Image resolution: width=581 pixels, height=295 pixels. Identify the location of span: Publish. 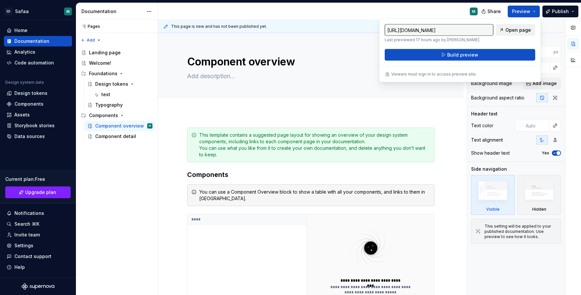
(561, 11).